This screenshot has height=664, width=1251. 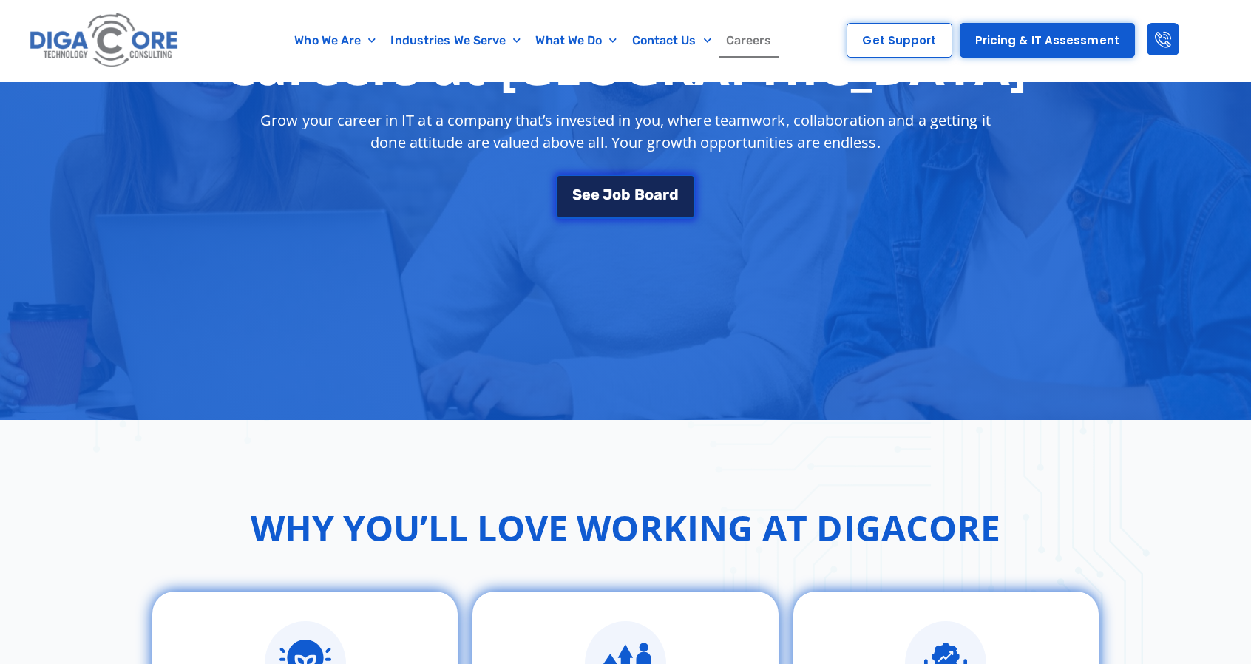 What do you see at coordinates (533, 41) in the screenshot?
I see `nav: Menu` at bounding box center [533, 41].